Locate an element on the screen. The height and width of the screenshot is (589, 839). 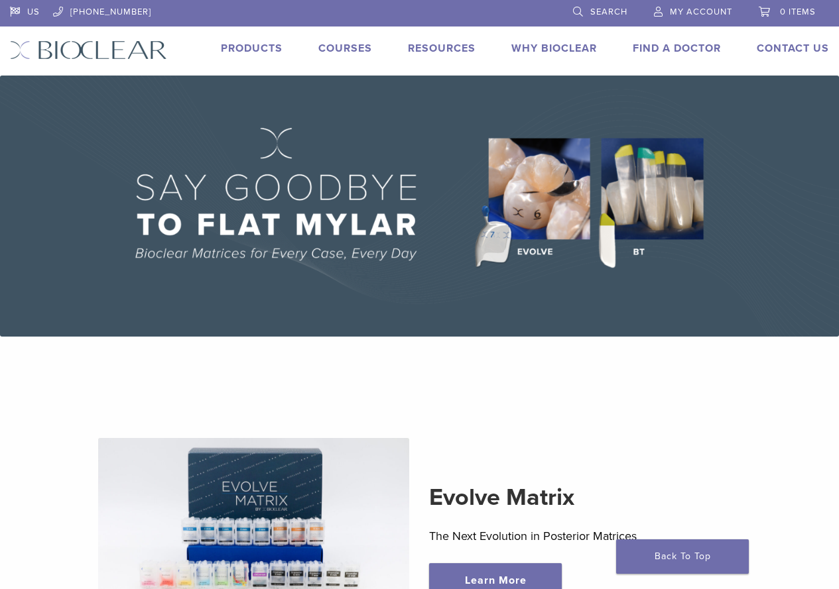
h2: Evolve Matrix is located at coordinates (585, 498).